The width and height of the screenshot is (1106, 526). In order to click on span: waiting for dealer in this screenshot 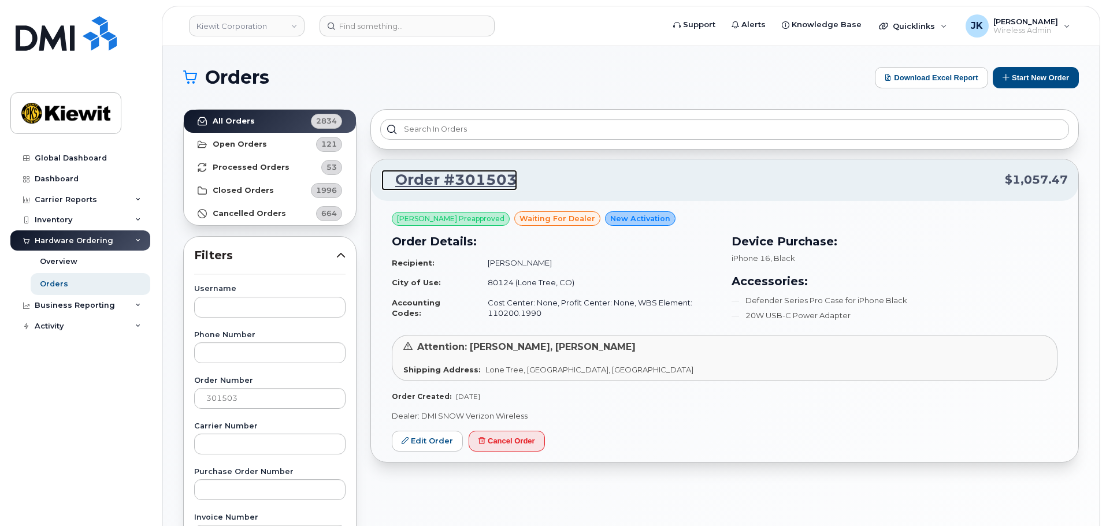, I will do `click(557, 218)`.